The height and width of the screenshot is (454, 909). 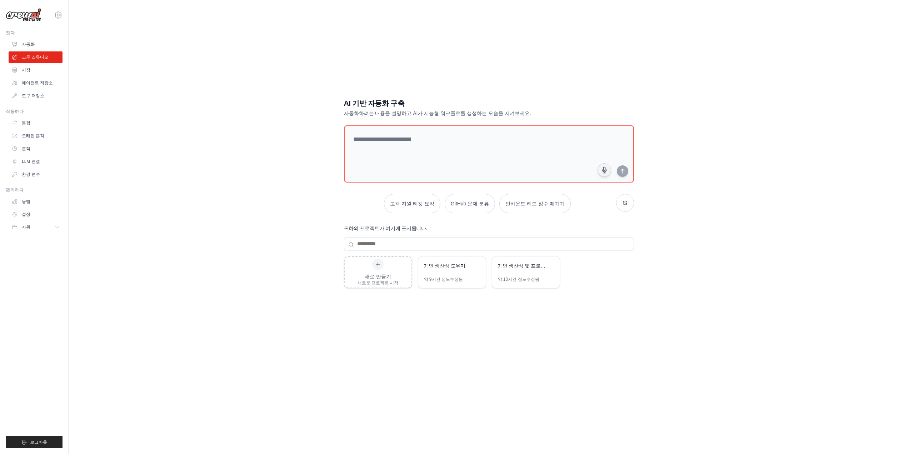 What do you see at coordinates (15, 111) in the screenshot?
I see `font: 작동하다` at bounding box center [15, 111].